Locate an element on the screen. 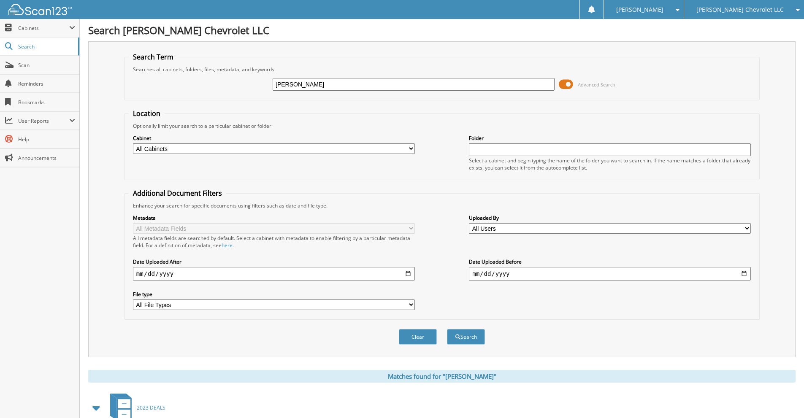 The width and height of the screenshot is (804, 418). button: Clear is located at coordinates (418, 337).